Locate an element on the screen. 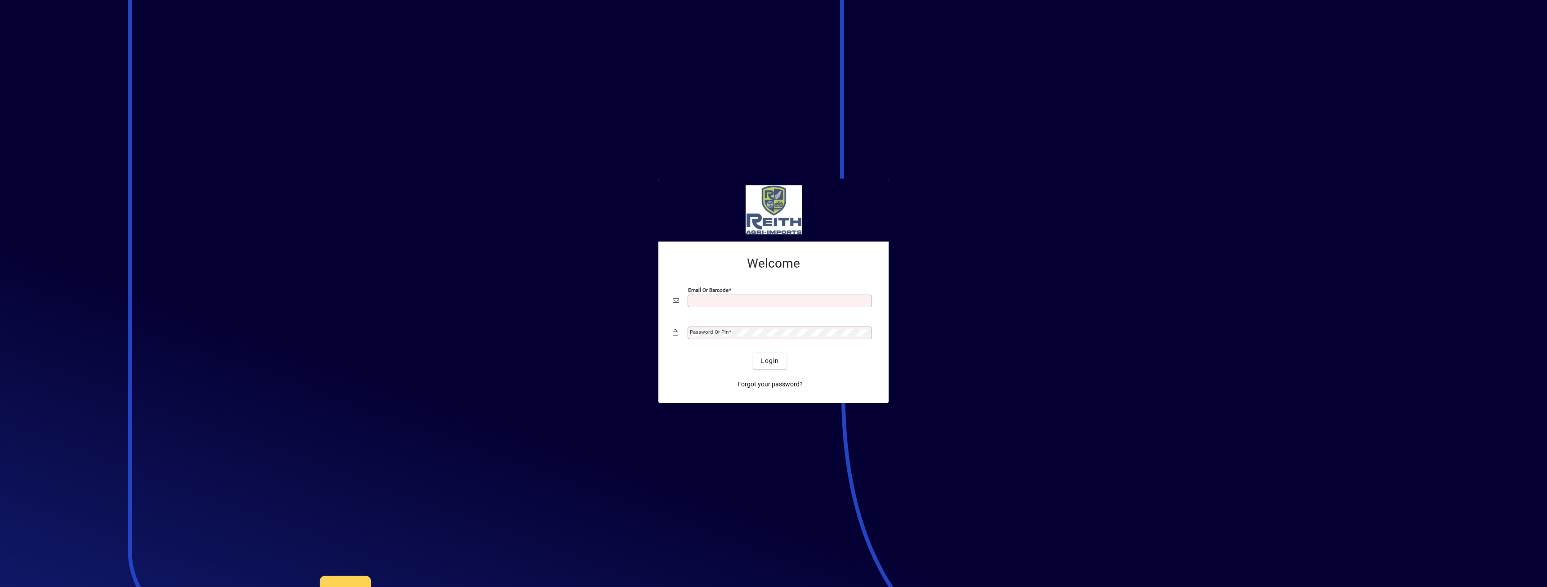 This screenshot has width=1547, height=587. span: Login is located at coordinates (769, 361).